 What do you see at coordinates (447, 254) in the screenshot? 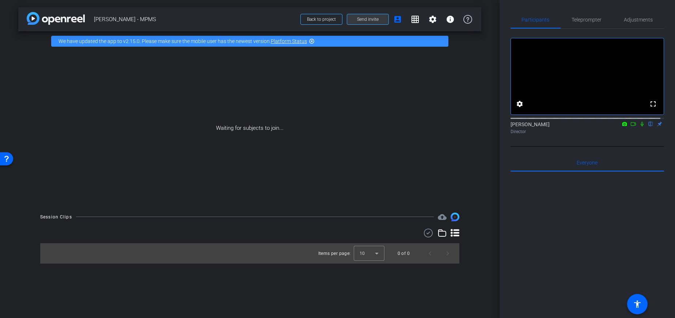
I see `button: Next page` at bounding box center [447, 254].